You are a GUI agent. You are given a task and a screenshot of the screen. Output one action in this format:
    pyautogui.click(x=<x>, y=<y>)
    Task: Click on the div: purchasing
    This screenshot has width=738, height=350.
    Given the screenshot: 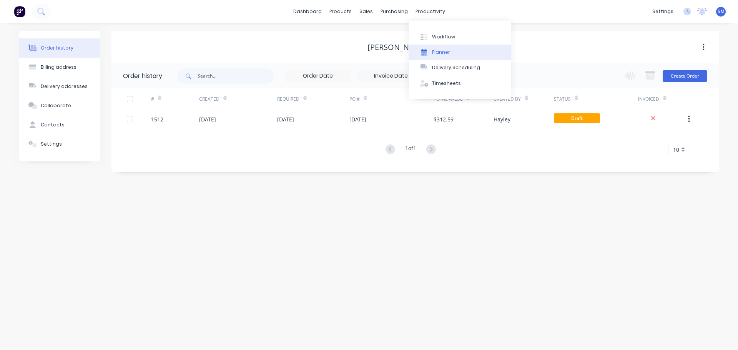 What is the action you would take?
    pyautogui.click(x=394, y=12)
    